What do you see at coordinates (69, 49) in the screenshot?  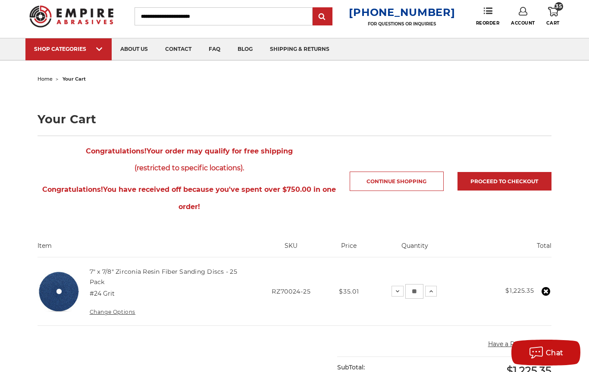 I see `div: SHOP CATEGORIES` at bounding box center [69, 49].